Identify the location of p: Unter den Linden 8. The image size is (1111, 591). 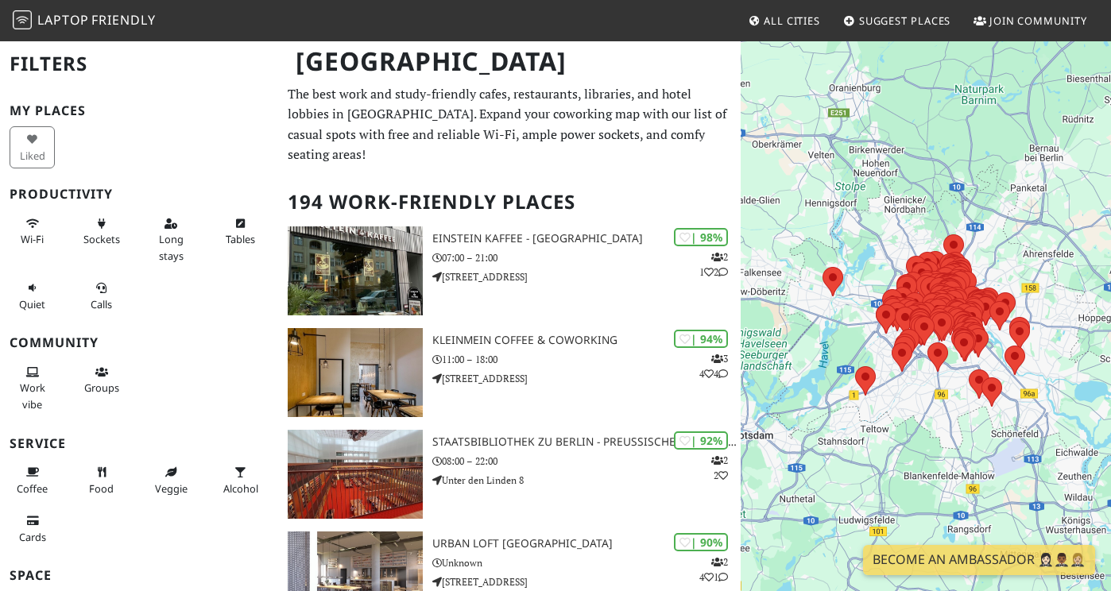
(586, 480).